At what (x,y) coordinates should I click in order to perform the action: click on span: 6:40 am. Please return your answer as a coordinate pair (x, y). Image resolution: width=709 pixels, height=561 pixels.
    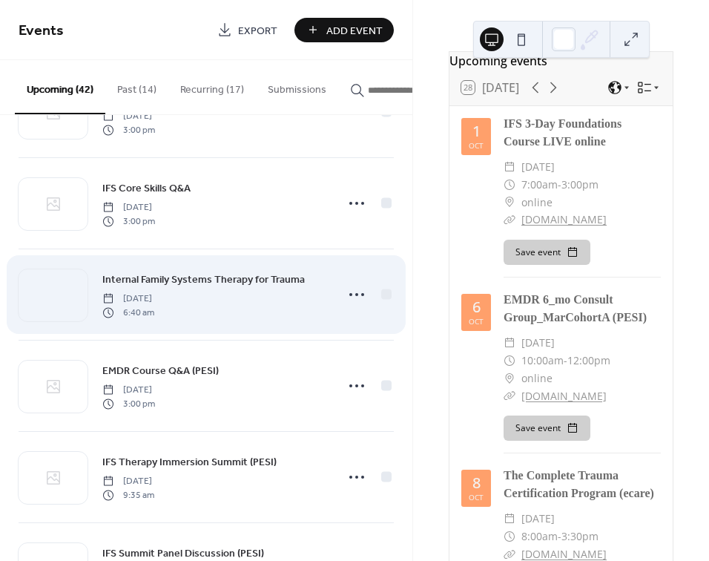
    Looking at the image, I should click on (128, 312).